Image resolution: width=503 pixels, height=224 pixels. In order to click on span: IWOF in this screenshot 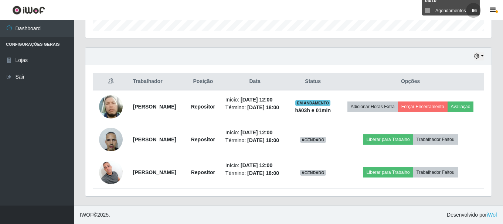, I will do `click(86, 215)`.